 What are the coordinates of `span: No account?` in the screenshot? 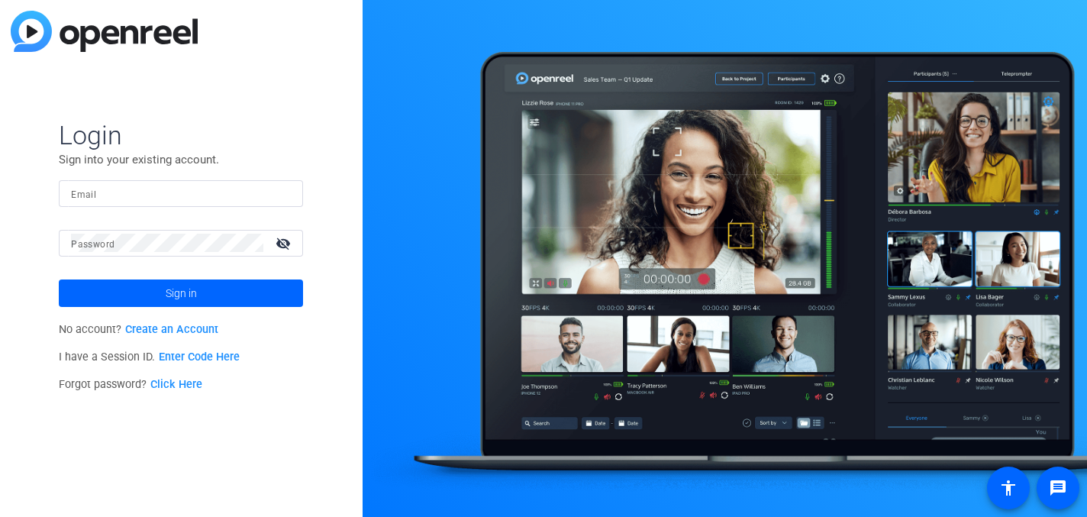 It's located at (138, 329).